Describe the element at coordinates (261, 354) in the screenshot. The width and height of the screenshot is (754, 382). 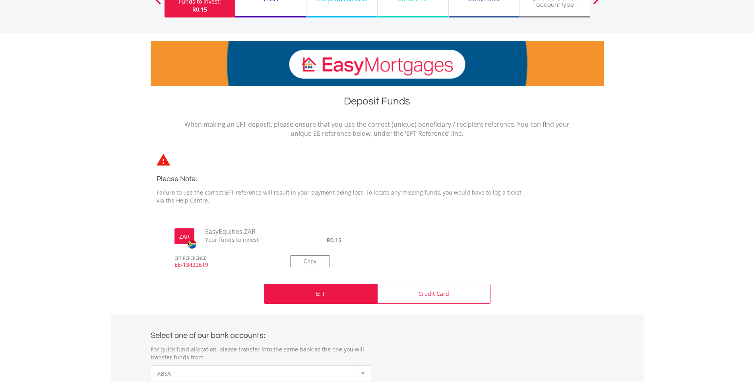
I see `p: For quick fund allocation, please transfer into the same bank as the one you will transfer funds ...` at that location.